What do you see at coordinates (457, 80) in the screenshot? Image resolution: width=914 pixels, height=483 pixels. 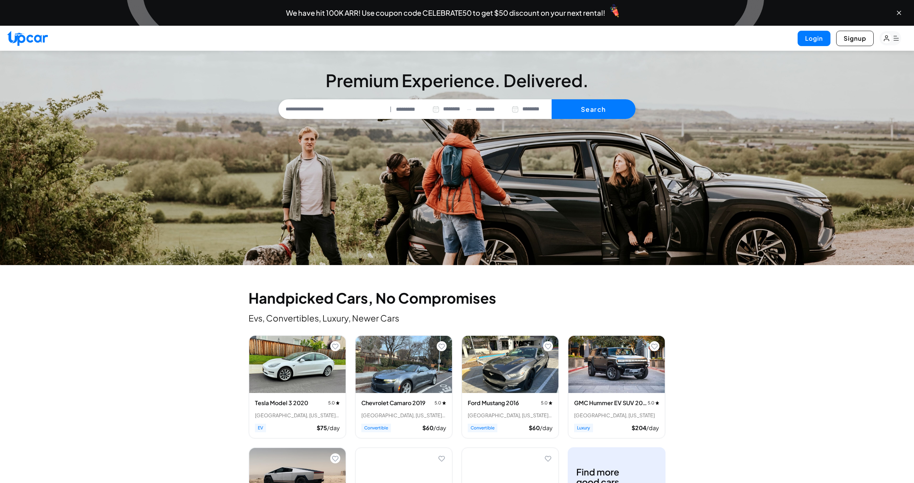 I see `h3: Premium Experience. Delivered.` at bounding box center [457, 80].